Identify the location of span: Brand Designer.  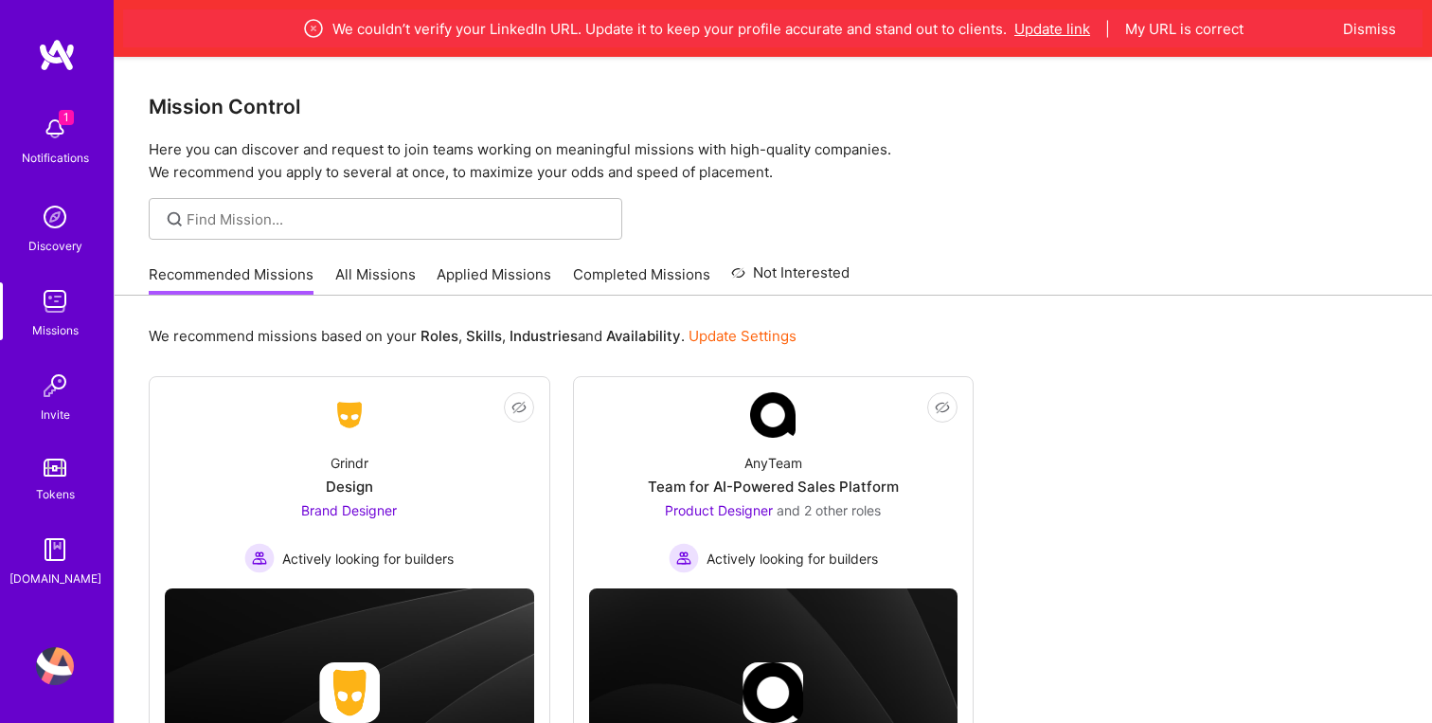
(348, 509).